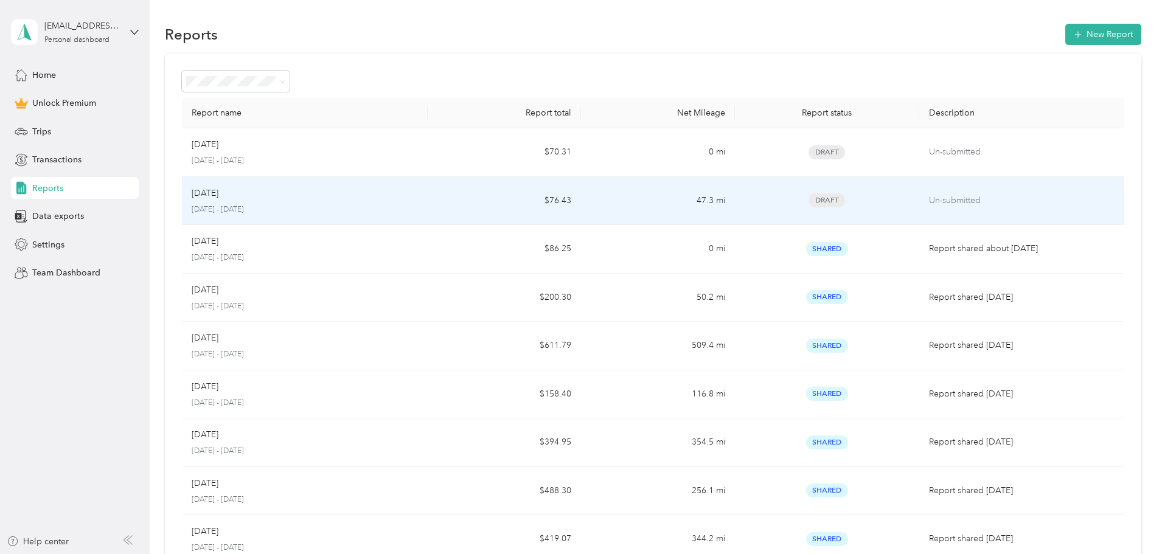 Image resolution: width=1162 pixels, height=554 pixels. Describe the element at coordinates (658, 443) in the screenshot. I see `td: 354.5 mi` at that location.